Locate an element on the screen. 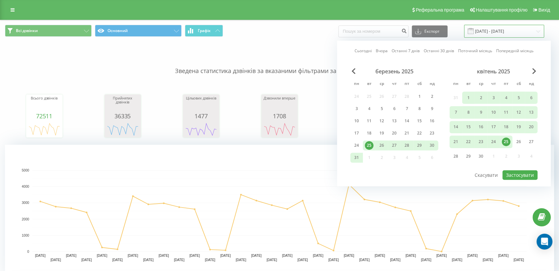 The width and height of the screenshot is (559, 271). div: ср 30 квіт 2025 р. is located at coordinates (481, 157).